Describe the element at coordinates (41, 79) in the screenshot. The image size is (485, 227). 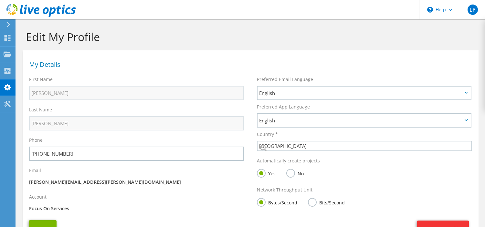
I see `label: First Name` at that location.